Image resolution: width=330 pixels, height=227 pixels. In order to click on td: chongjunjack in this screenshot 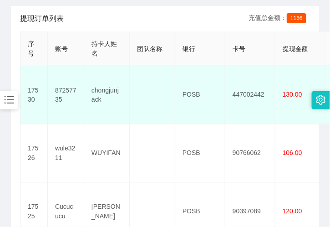, I will do `click(107, 95)`.